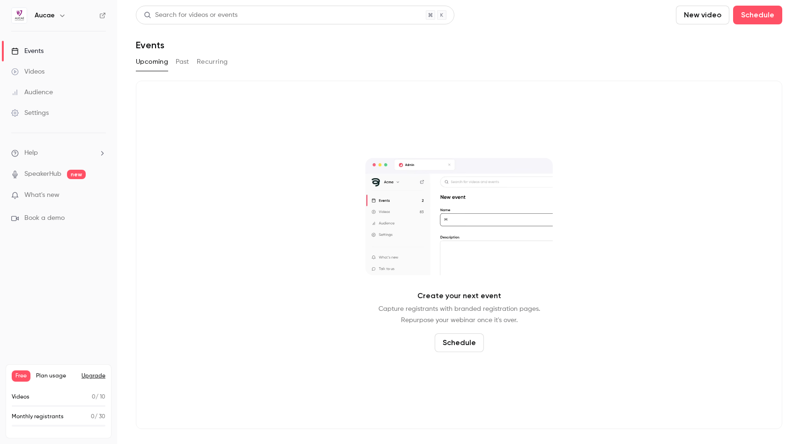 This screenshot has height=444, width=801. Describe the element at coordinates (30, 113) in the screenshot. I see `div: Settings` at that location.